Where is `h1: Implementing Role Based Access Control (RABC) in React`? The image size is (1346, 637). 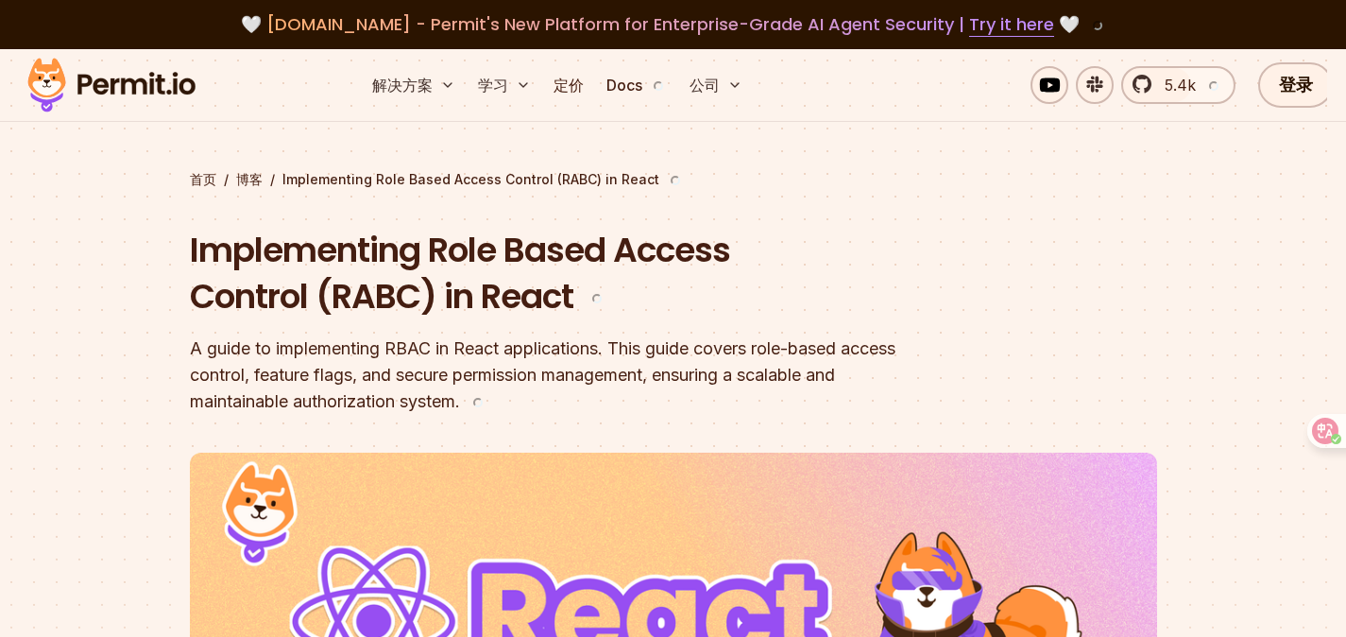
h1: Implementing Role Based Access Control (RABC) in React is located at coordinates (553, 273).